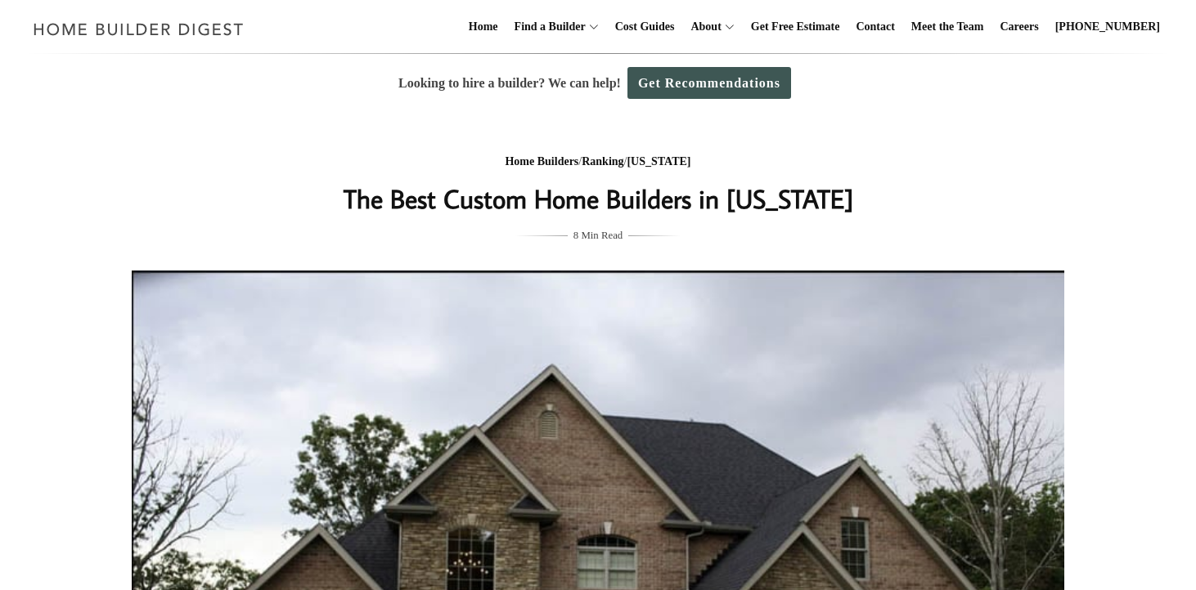 The width and height of the screenshot is (1196, 590). I want to click on a: Get Recommendations, so click(709, 83).